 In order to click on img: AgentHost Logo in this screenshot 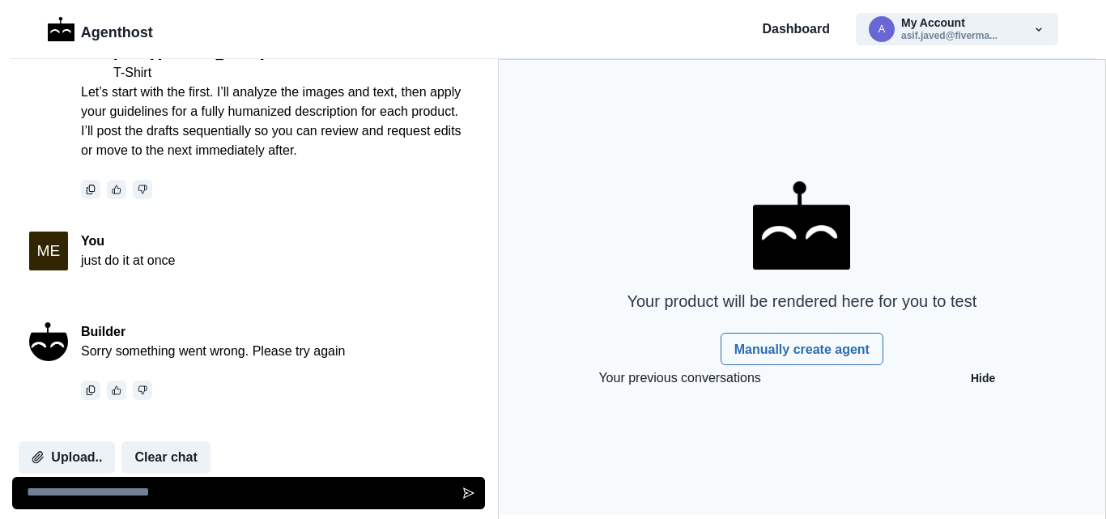, I will do `click(802, 226)`.